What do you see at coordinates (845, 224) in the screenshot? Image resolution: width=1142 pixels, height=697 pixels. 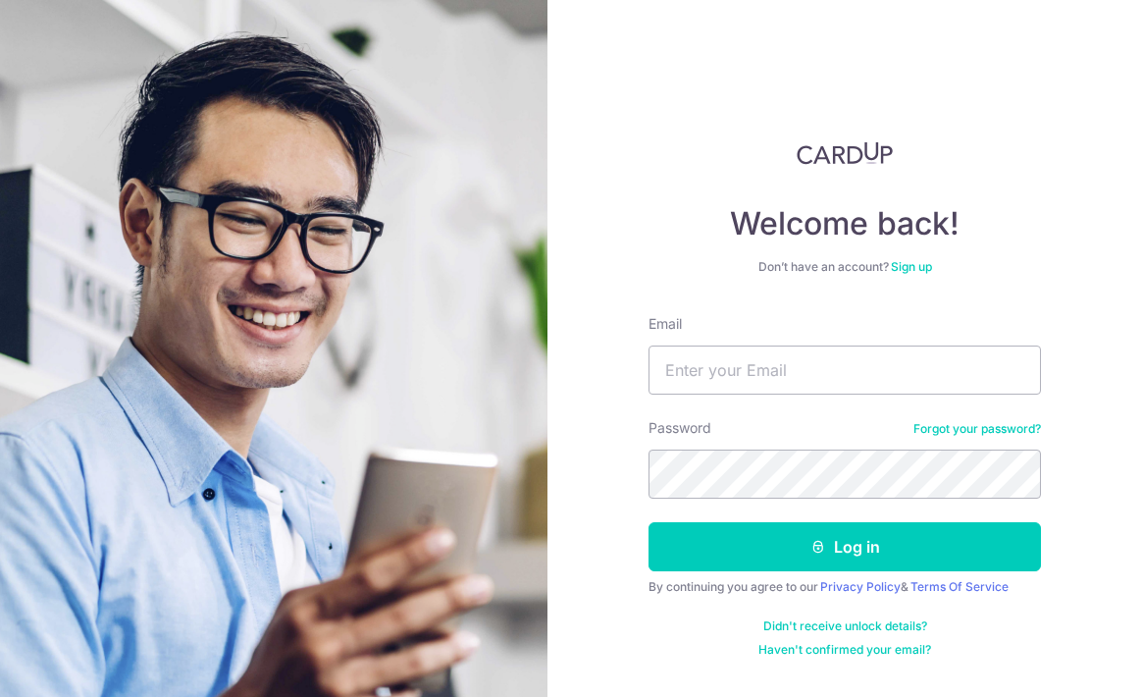 I see `h4: Welcome back!` at bounding box center [845, 224].